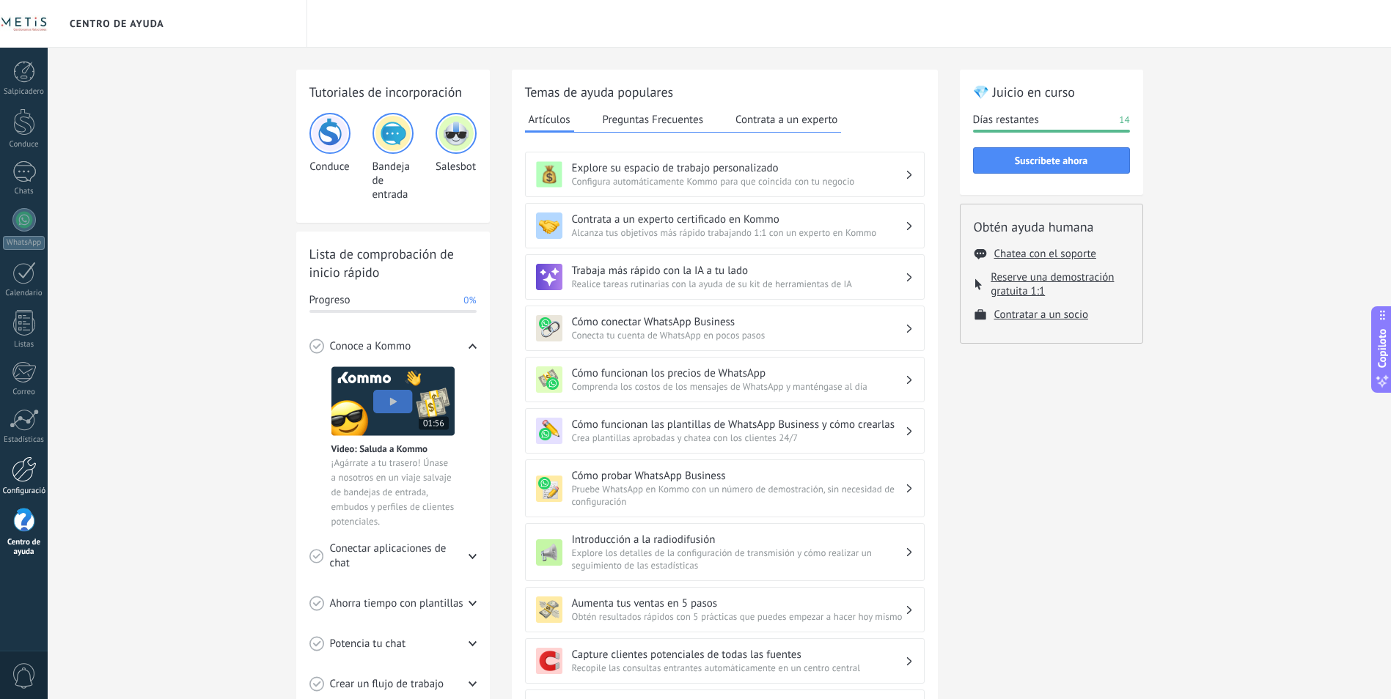 Image resolution: width=1391 pixels, height=699 pixels. What do you see at coordinates (1006, 120) in the screenshot?
I see `span: Días restantes` at bounding box center [1006, 120].